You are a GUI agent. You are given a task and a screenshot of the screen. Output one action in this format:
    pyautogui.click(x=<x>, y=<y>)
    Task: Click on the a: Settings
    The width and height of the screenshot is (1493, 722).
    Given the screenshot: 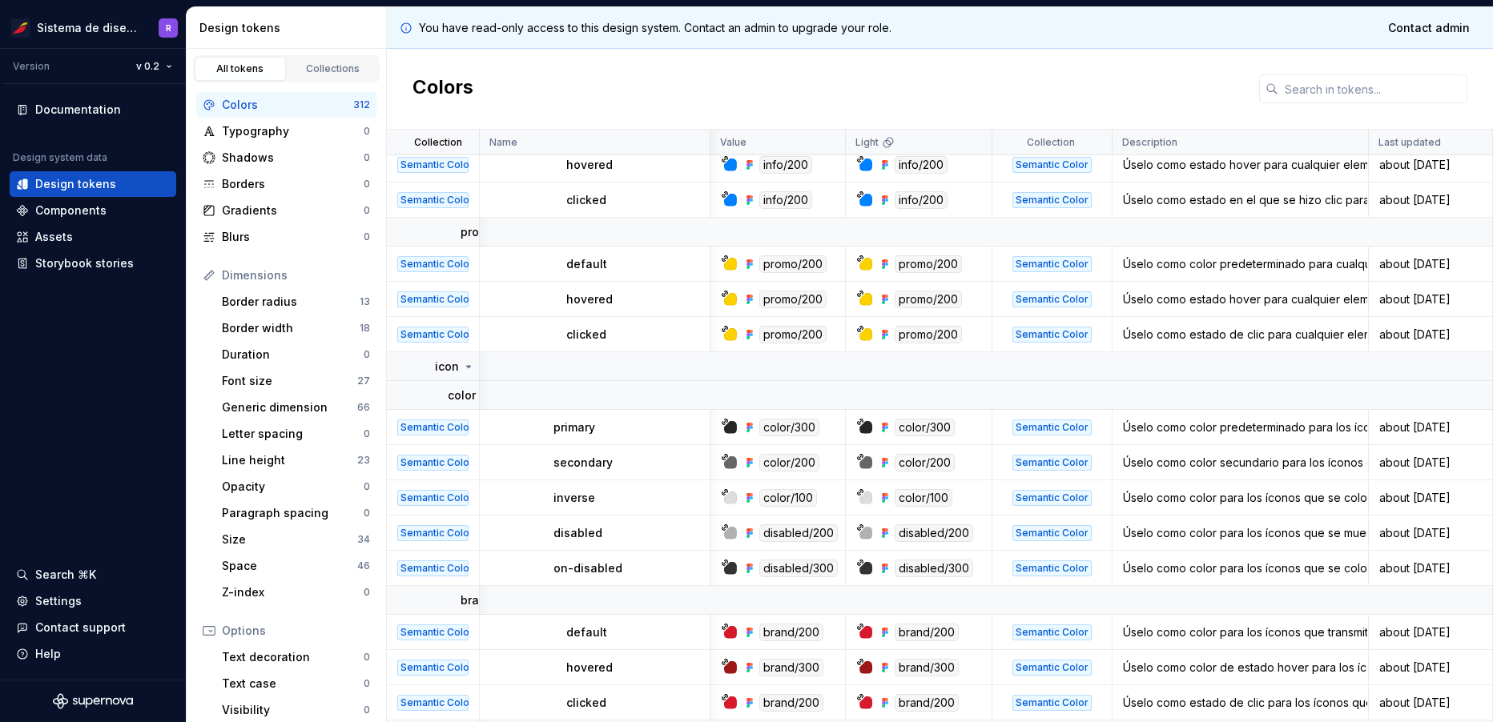 What is the action you would take?
    pyautogui.click(x=93, y=601)
    